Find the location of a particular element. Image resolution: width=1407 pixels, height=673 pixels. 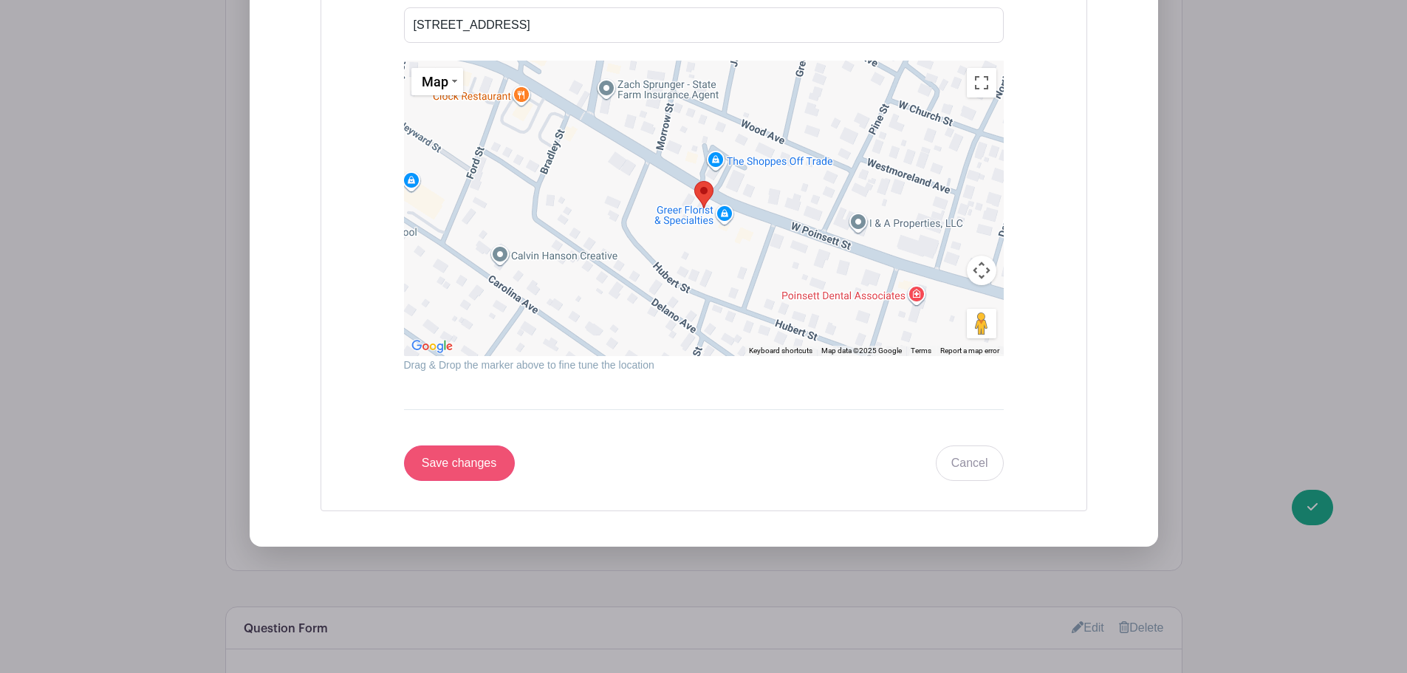

input: Search on map is located at coordinates (704, 25).